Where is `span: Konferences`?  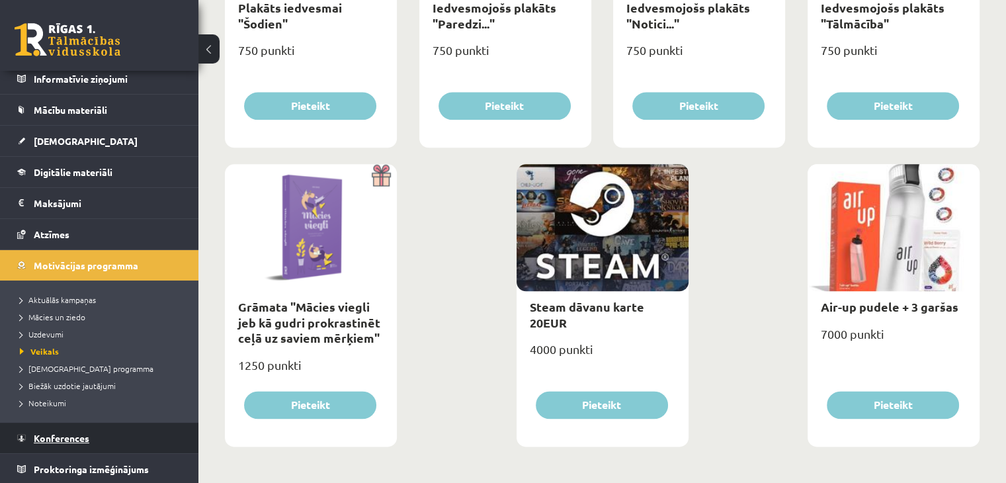 span: Konferences is located at coordinates (61, 438).